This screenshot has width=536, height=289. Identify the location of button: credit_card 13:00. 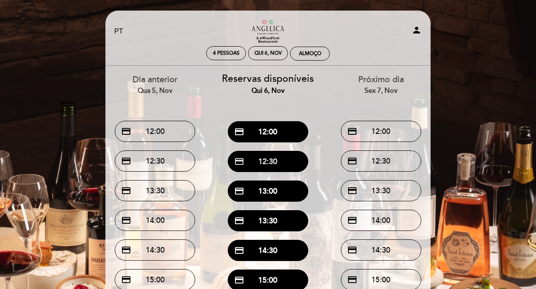
(268, 191).